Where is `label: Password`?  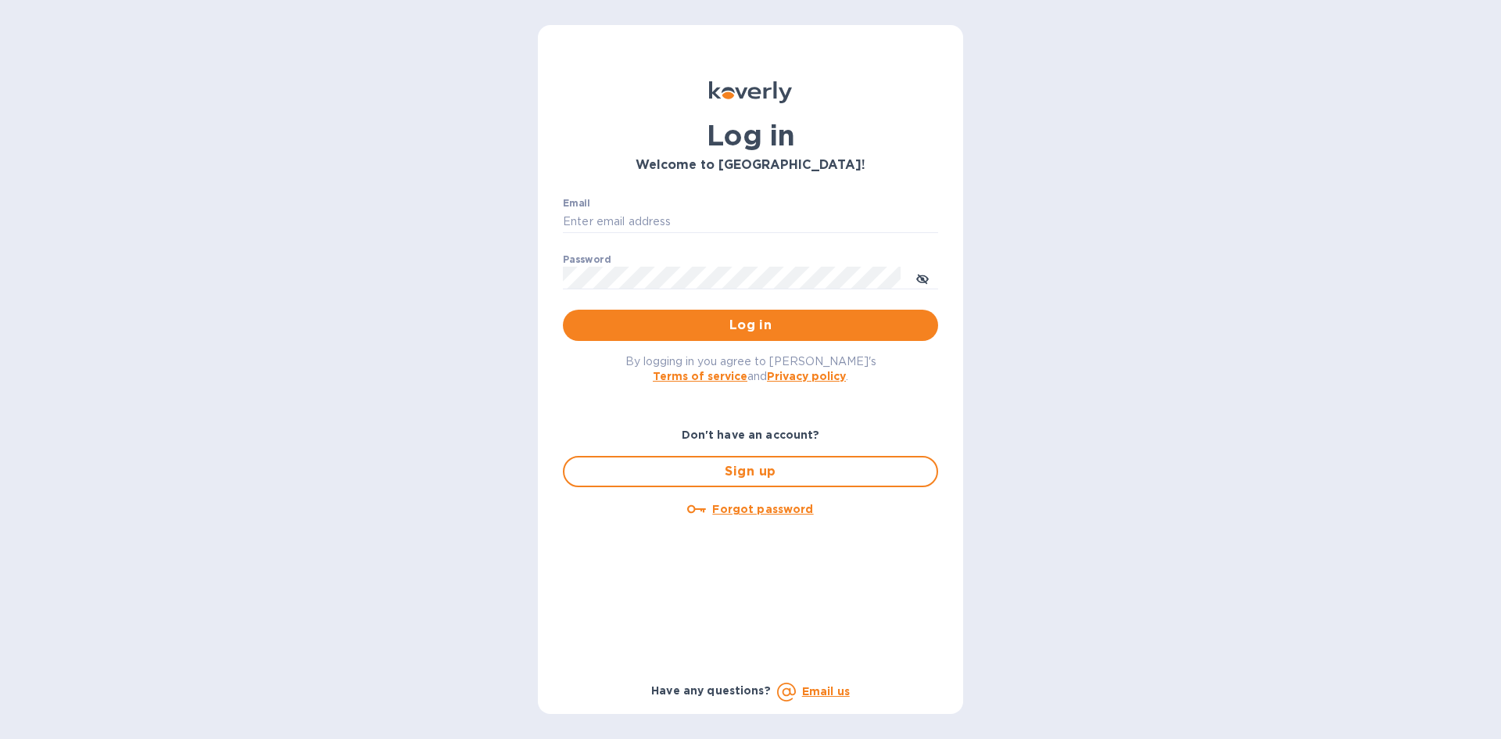 label: Password is located at coordinates (587, 260).